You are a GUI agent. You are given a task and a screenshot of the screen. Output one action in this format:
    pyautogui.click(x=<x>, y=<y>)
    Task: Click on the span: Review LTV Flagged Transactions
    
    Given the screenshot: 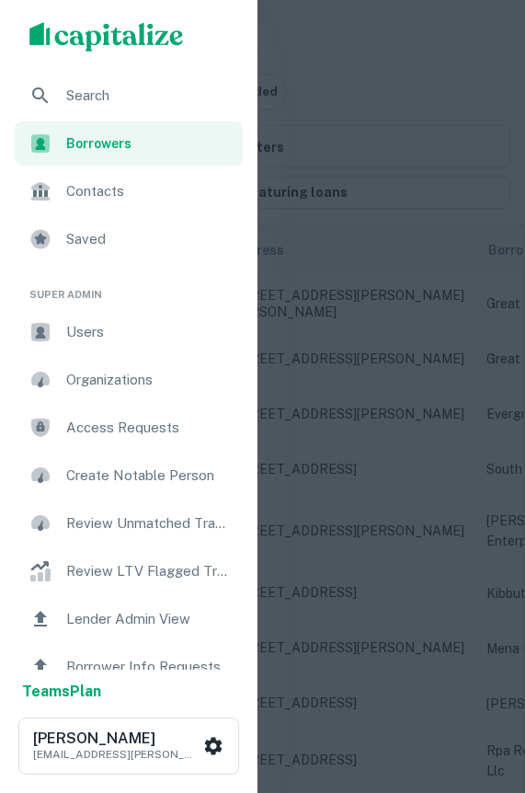 What is the action you would take?
    pyautogui.click(x=149, y=571)
    